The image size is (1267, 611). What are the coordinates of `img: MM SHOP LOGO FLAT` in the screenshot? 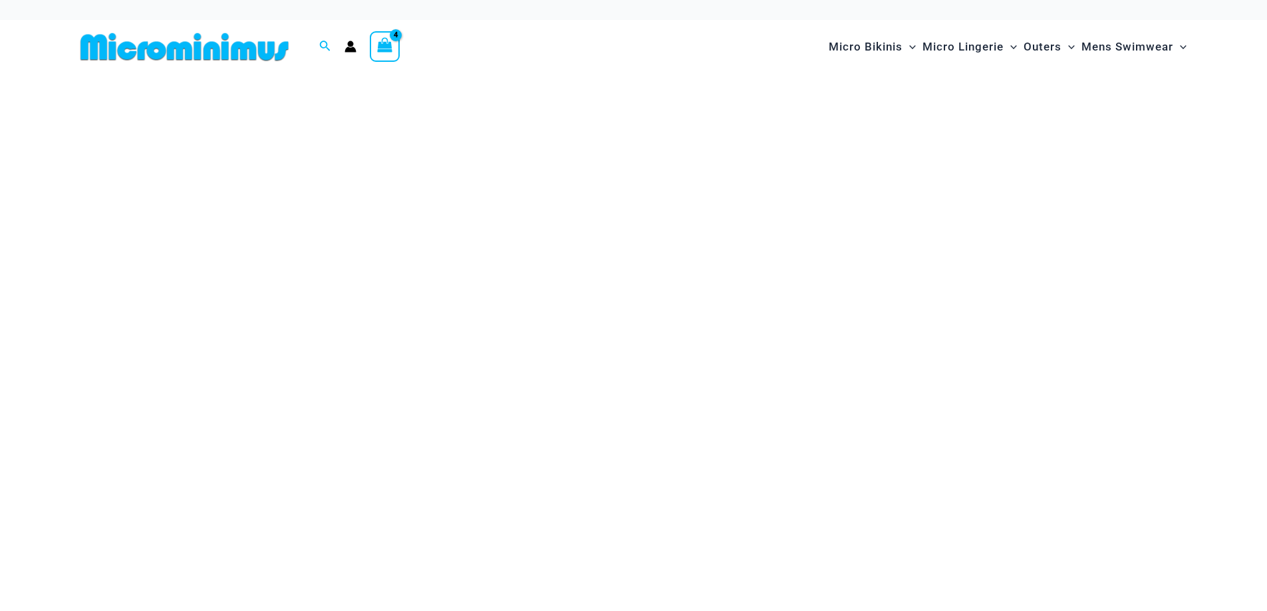 It's located at (184, 47).